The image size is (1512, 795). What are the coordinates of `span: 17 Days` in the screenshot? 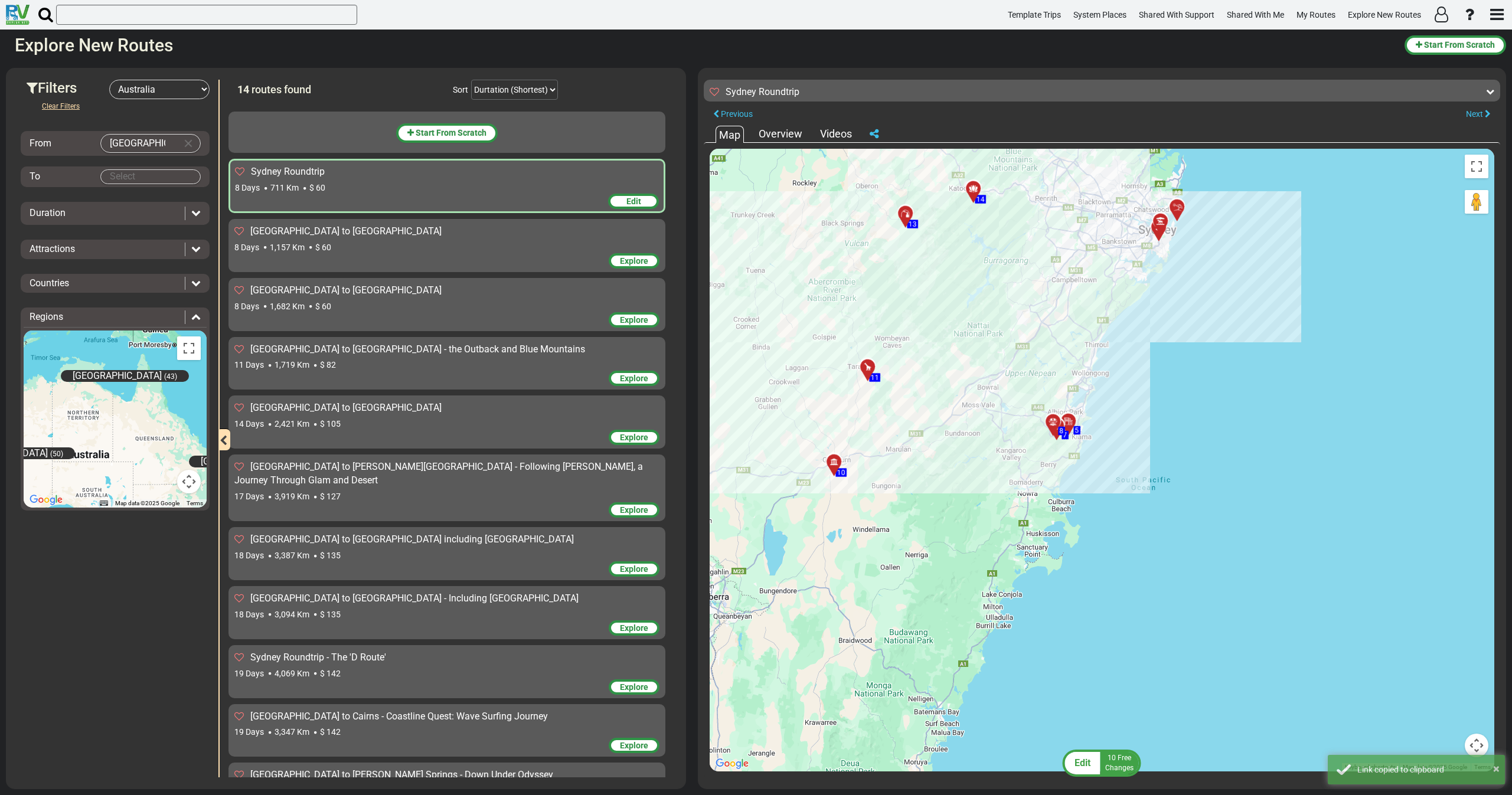 It's located at (250, 496).